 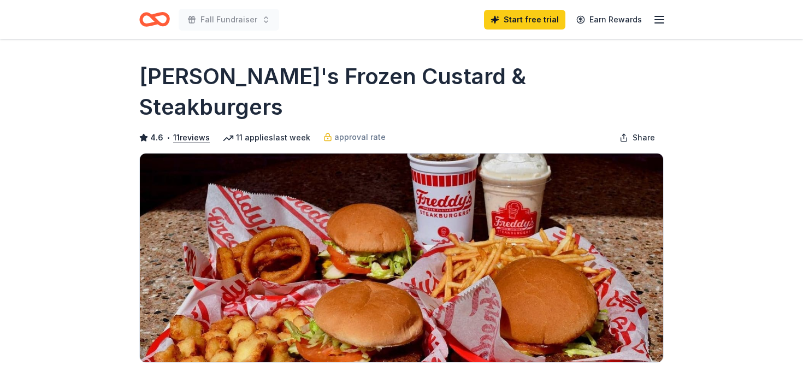 What do you see at coordinates (155, 19) in the screenshot?
I see `a: Home` at bounding box center [155, 19].